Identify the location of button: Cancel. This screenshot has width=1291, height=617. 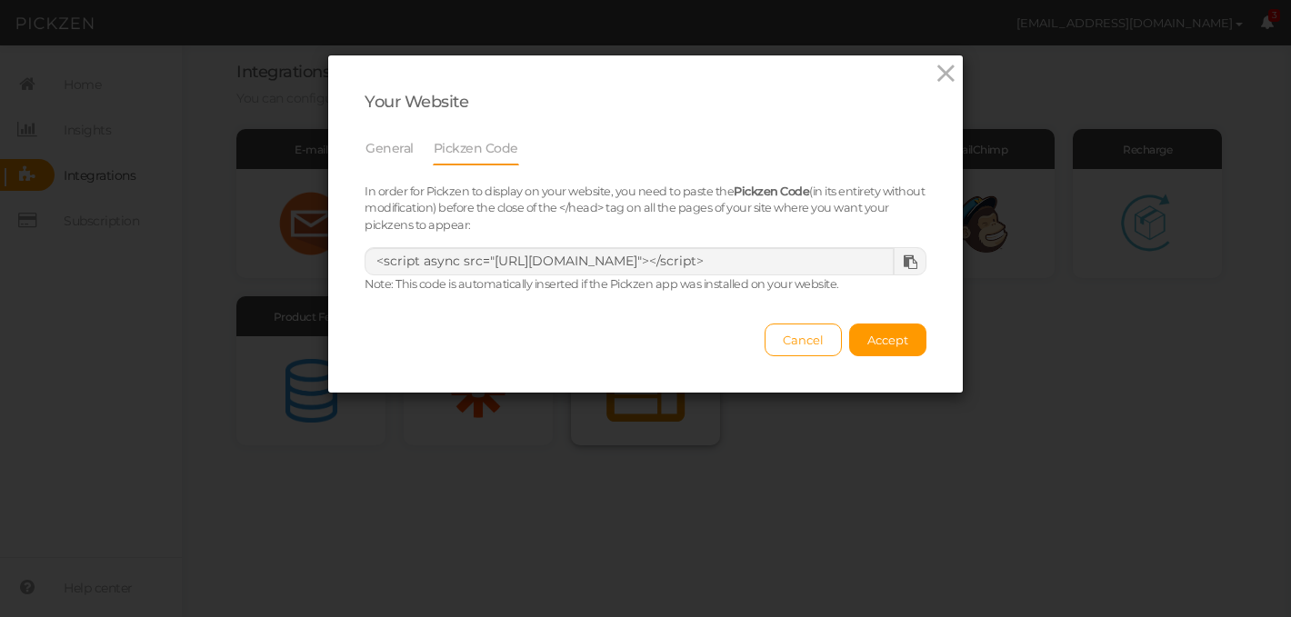
(803, 340).